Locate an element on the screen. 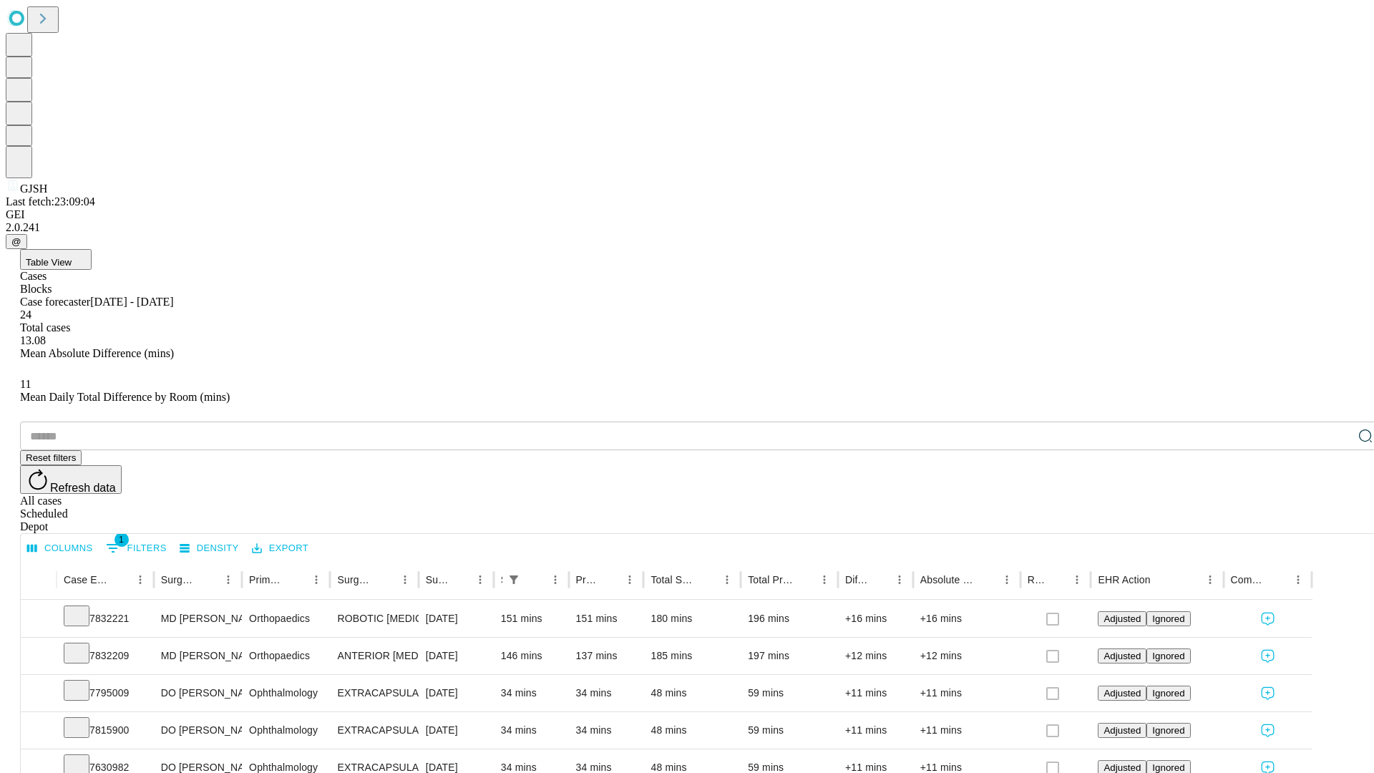 This screenshot has height=773, width=1374. button: Export is located at coordinates (280, 548).